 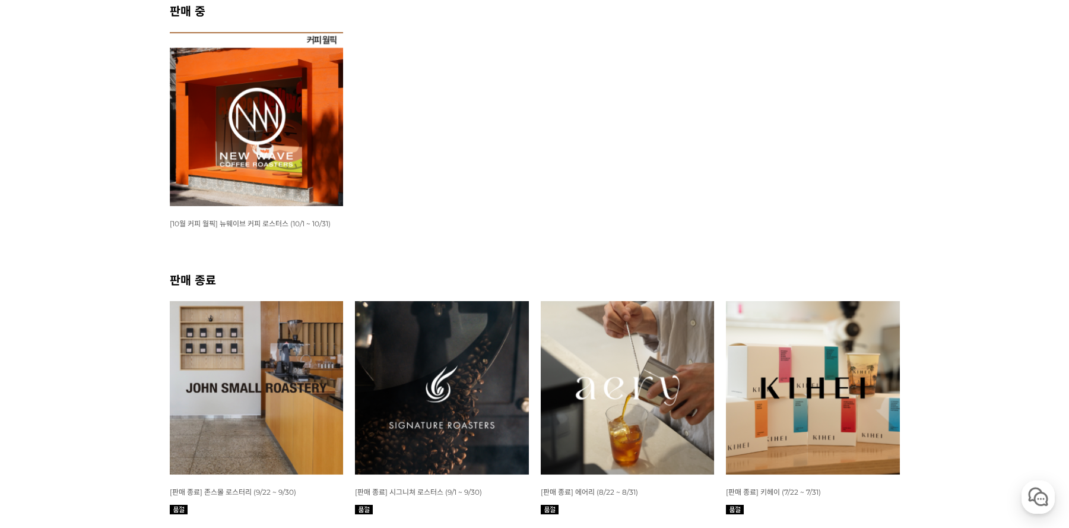 I want to click on a: 대화, so click(x=116, y=391).